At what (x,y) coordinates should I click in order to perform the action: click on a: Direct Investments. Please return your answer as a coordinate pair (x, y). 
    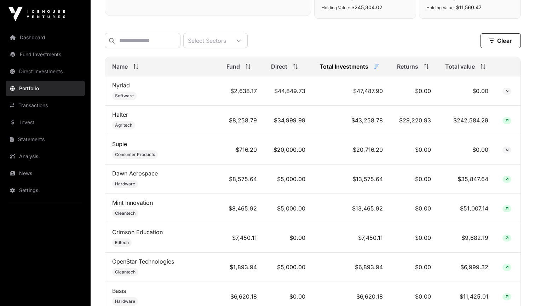
    Looking at the image, I should click on (45, 71).